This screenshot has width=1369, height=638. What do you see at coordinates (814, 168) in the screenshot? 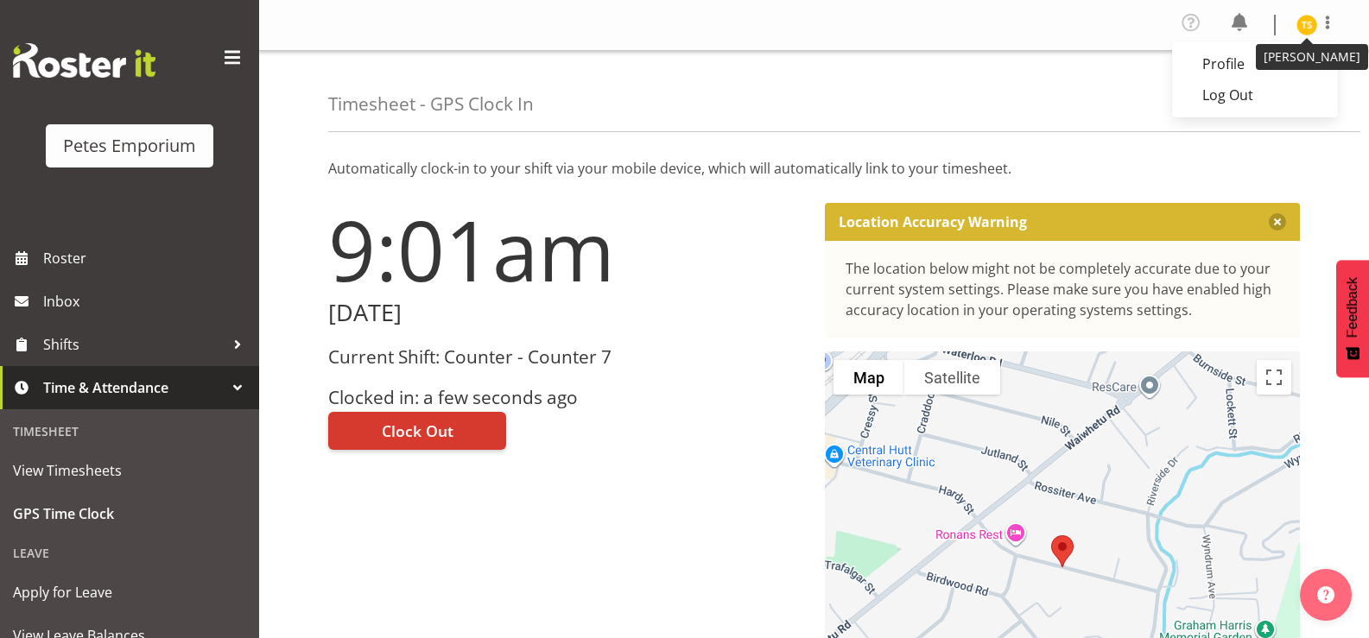
I see `p: Automatically clock-in to your shift via your mobile device, which will automatically link to you...` at bounding box center [814, 168].